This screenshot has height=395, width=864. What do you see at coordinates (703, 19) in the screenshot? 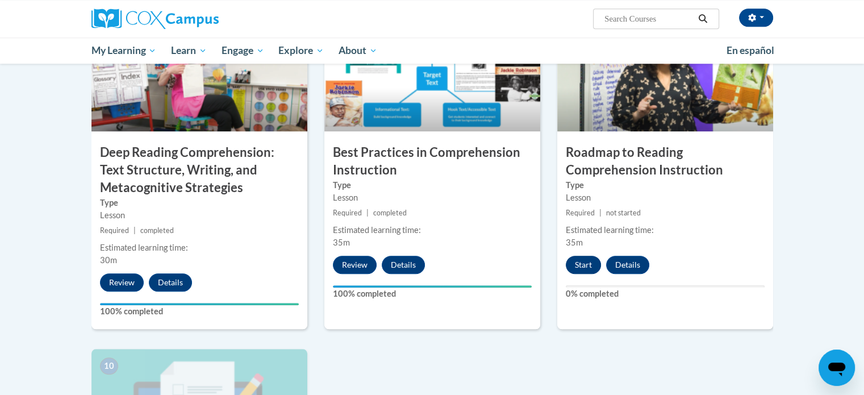
I see `button: Search` at bounding box center [703, 19].